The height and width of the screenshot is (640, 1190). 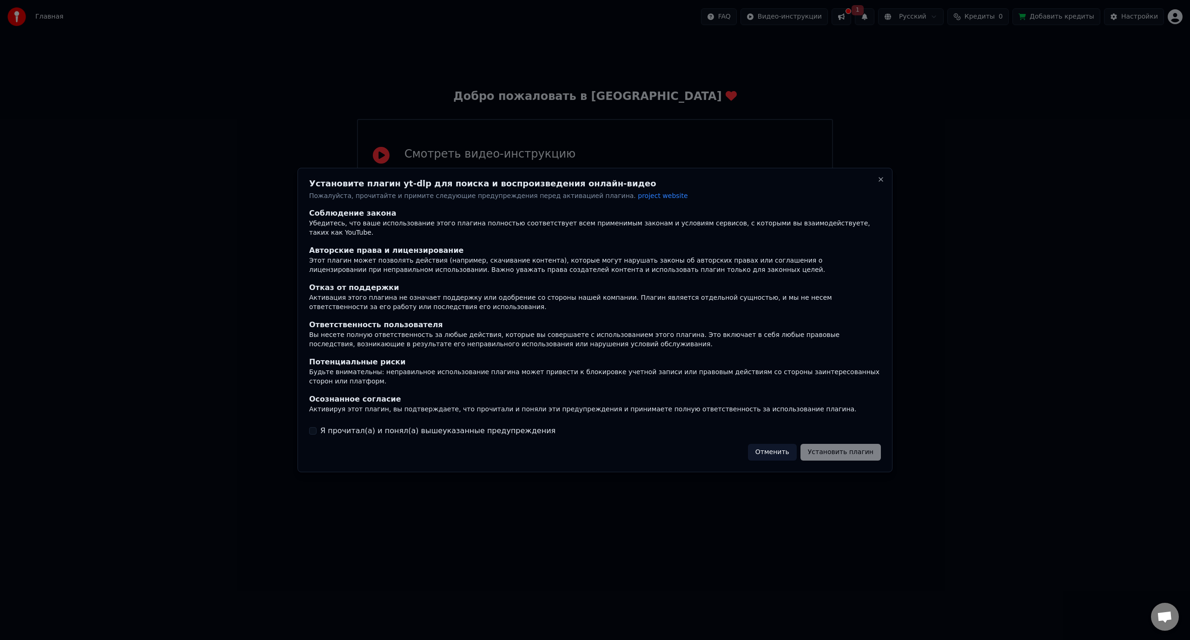 I want to click on div: Вы несете полную ответственность за любые действия, которые вы совершаете с использованием этого ..., so click(x=595, y=340).